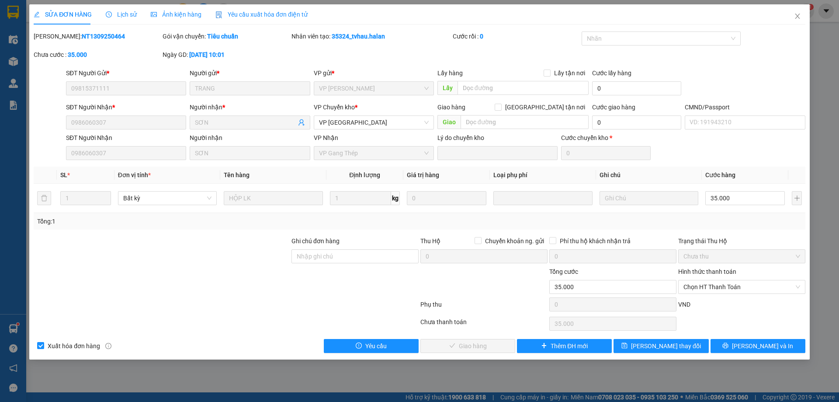 Image resolution: width=839 pixels, height=402 pixels. Describe the element at coordinates (374, 73) in the screenshot. I see `div: VP gửi` at that location.